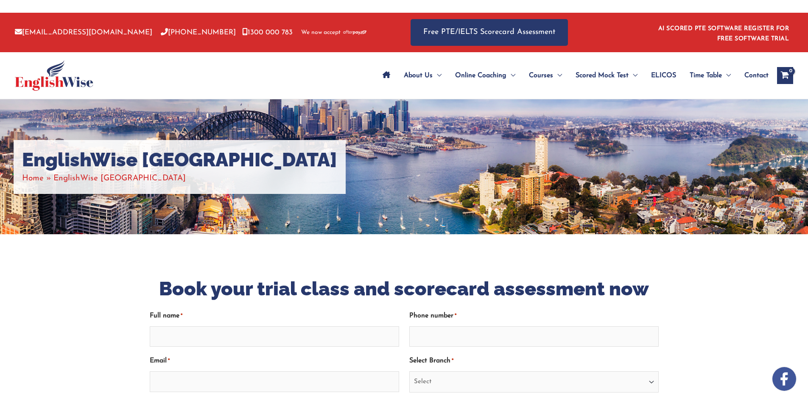 This screenshot has height=401, width=808. I want to click on a: ELICOS, so click(663, 75).